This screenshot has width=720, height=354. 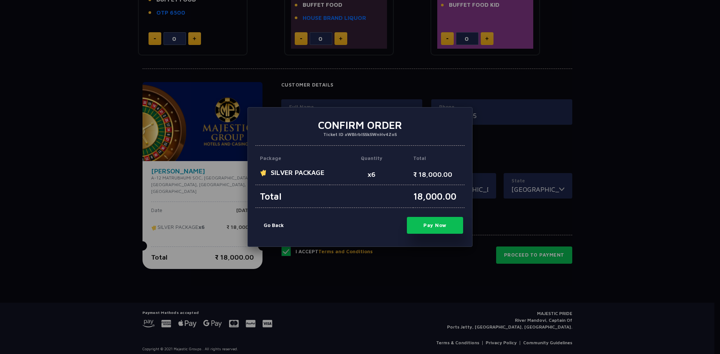 I want to click on h3: Confirm Order, so click(x=360, y=125).